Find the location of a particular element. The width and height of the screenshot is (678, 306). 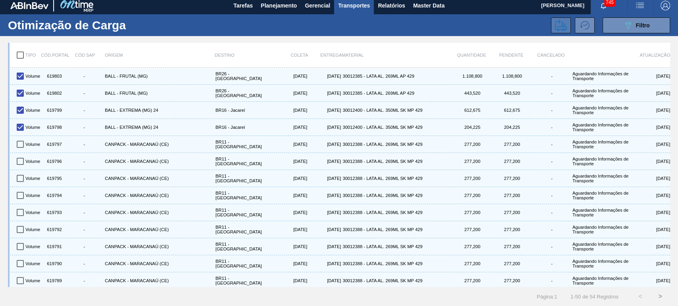

div: 30012400 - LATA AL. 350ML SK MP 429 is located at coordinates (396, 110).